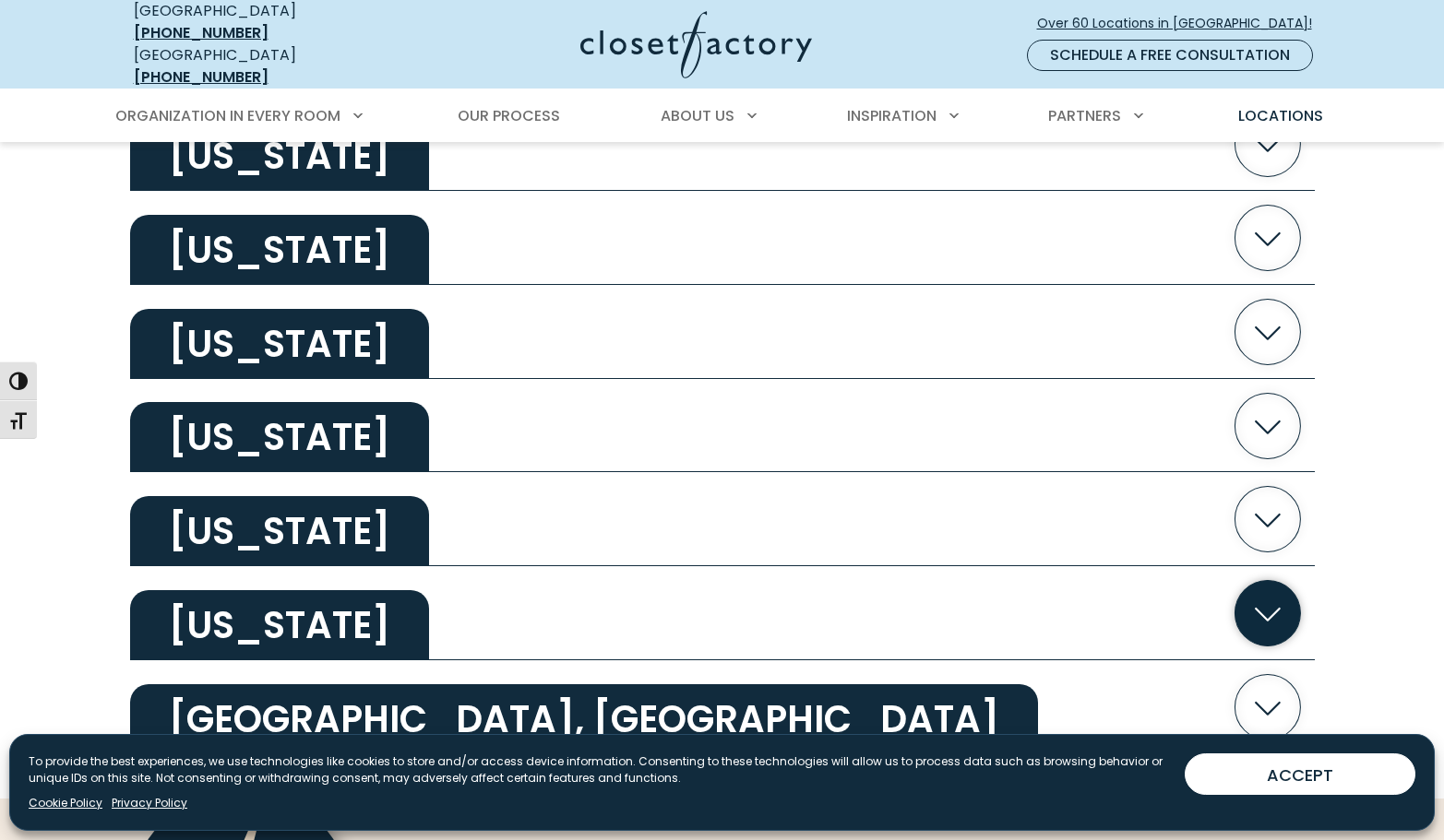 The image size is (1444, 840). I want to click on span: Our Process, so click(509, 115).